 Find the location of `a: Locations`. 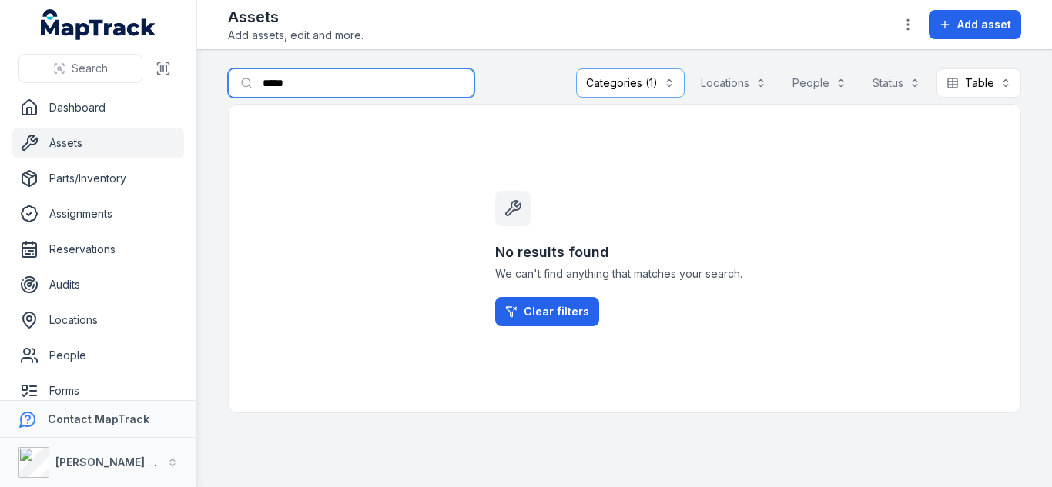

a: Locations is located at coordinates (98, 320).